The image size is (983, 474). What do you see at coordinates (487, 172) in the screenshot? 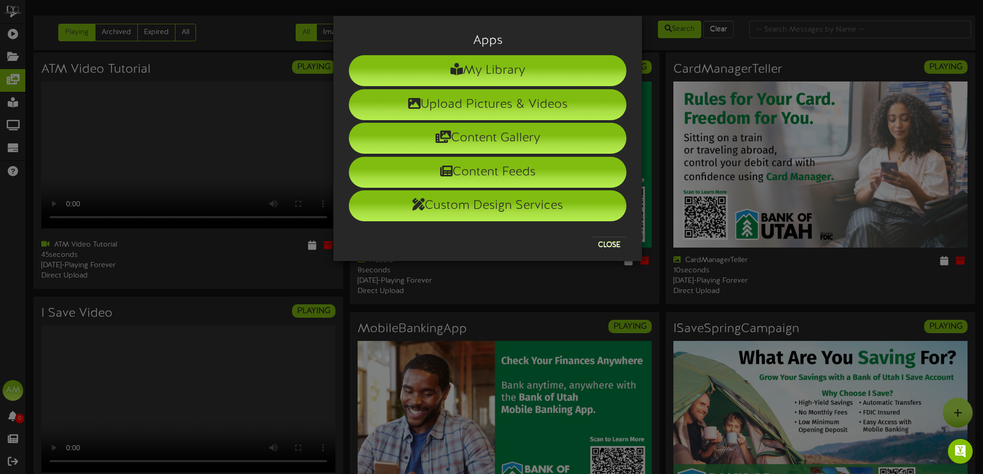
I see `li: Content Feeds` at bounding box center [487, 172].